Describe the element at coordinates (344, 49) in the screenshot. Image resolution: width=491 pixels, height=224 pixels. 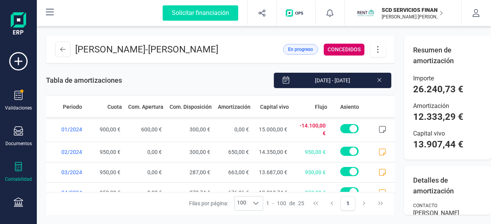
I see `div: CONCEDIDOS` at that location.